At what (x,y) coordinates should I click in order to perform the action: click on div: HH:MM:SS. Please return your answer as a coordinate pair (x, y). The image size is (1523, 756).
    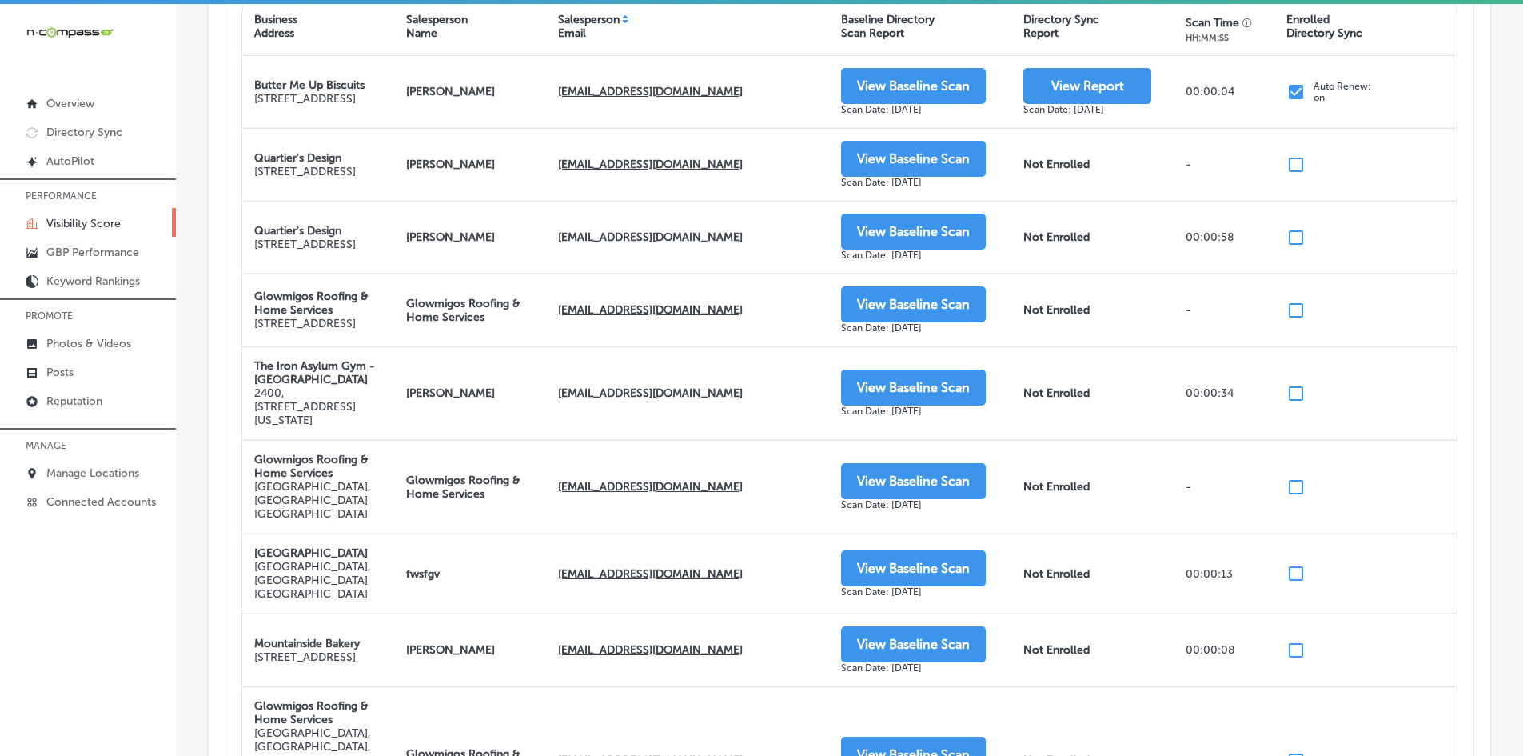
    Looking at the image, I should click on (1221, 38).